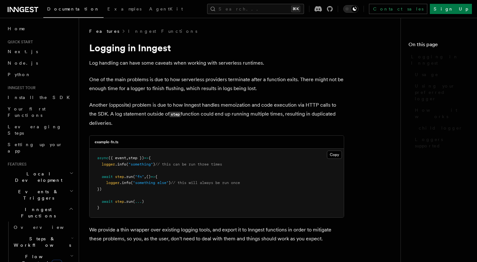  I want to click on span: Quick start, so click(19, 42).